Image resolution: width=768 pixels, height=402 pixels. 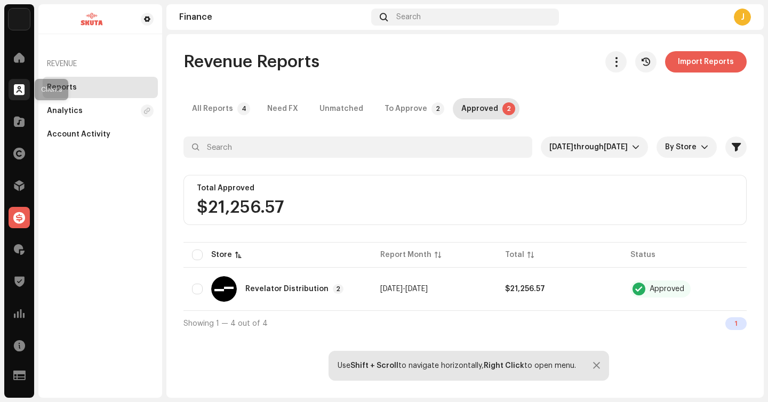 I want to click on span: Showing 1 — 4 out of 4, so click(x=226, y=324).